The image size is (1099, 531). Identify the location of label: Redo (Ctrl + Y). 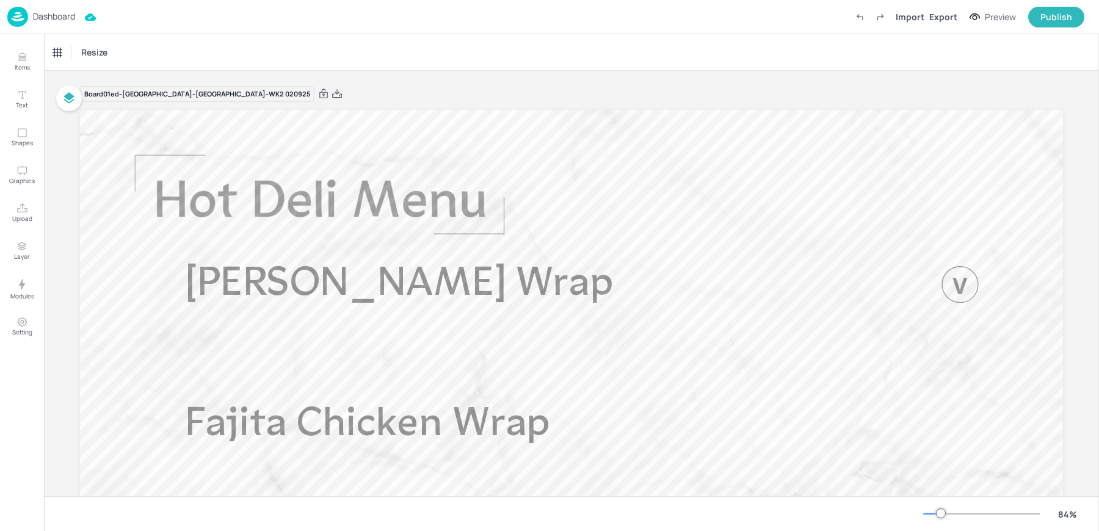
(880, 17).